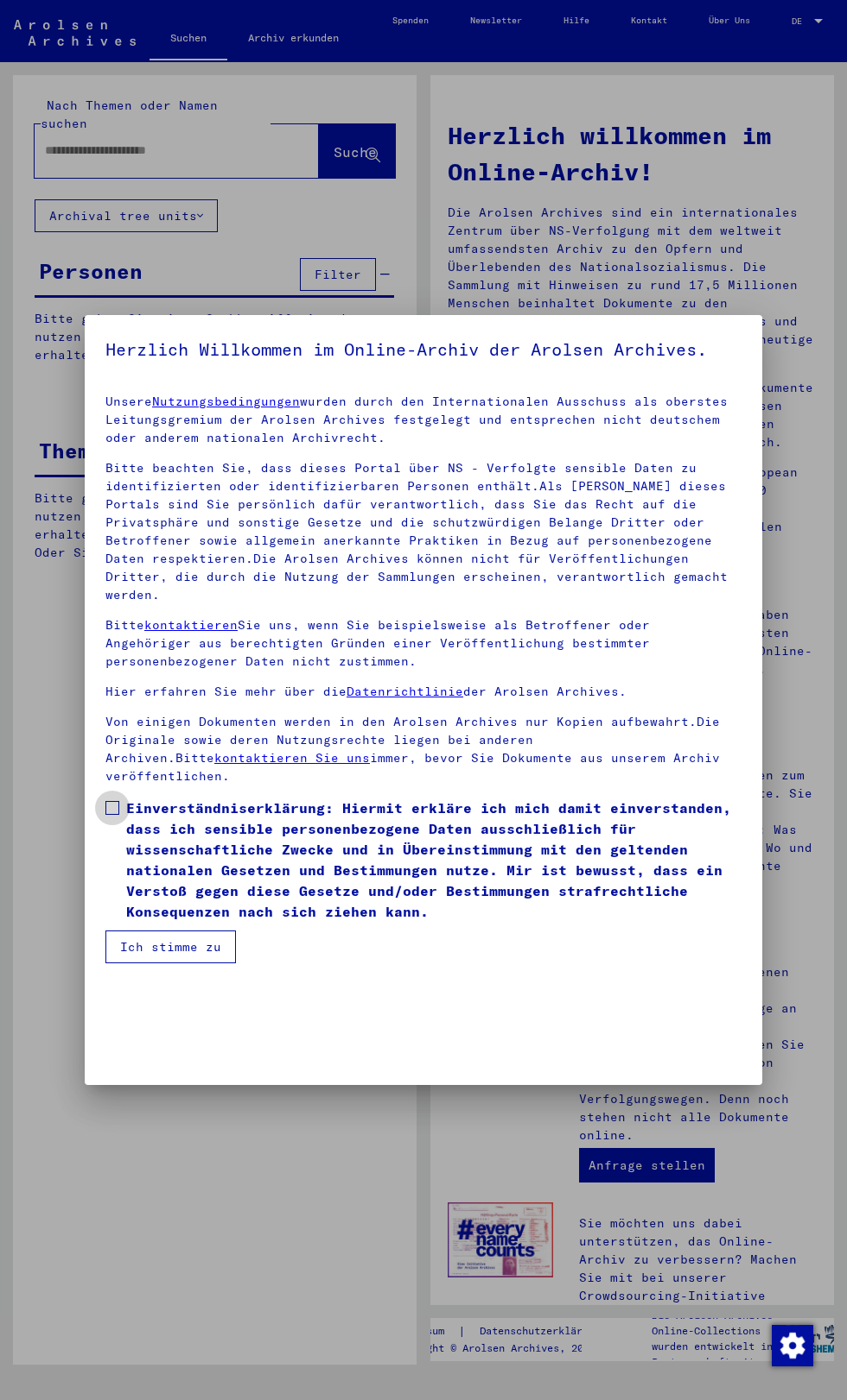  What do you see at coordinates (424, 350) in the screenshot?
I see `h5: Herzlich Willkommen im Online-Archiv der Arolsen Archives.` at bounding box center [424, 350].